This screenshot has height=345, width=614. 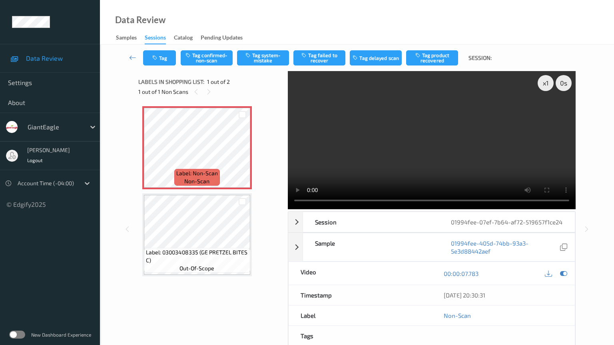 I want to click on div: Video, so click(x=360, y=273).